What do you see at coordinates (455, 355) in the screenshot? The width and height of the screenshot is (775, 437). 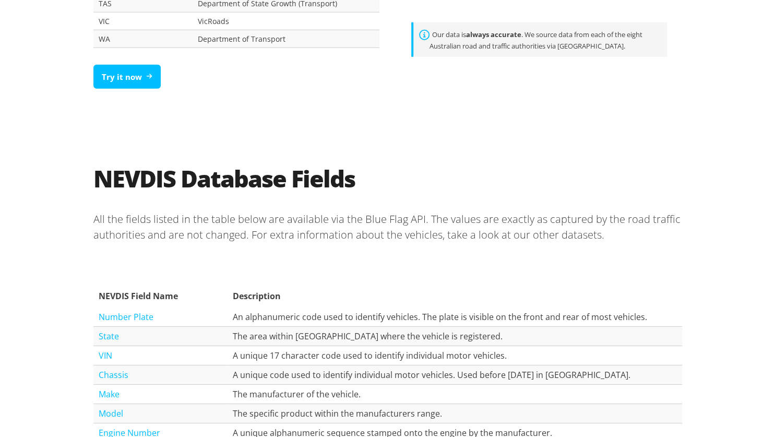 I see `td: A unique 17 character code used to identify individual motor vehicles.` at bounding box center [455, 355].